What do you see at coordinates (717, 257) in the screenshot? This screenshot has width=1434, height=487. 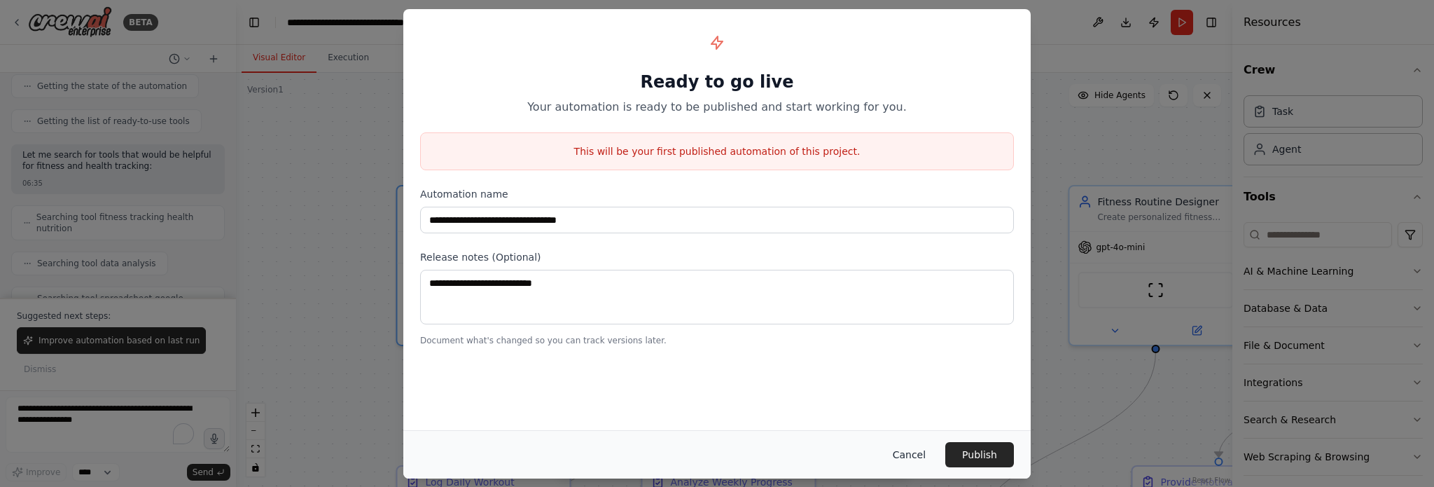 I see `label: Release notes (Optional)` at bounding box center [717, 257].